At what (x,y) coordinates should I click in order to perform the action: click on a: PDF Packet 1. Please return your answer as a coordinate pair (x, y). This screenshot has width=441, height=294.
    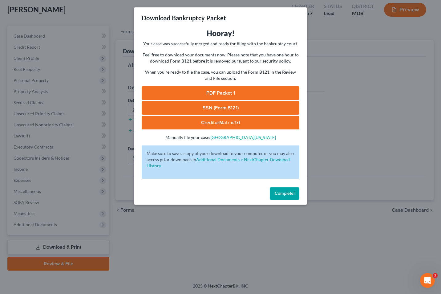
    Looking at the image, I should click on (220, 93).